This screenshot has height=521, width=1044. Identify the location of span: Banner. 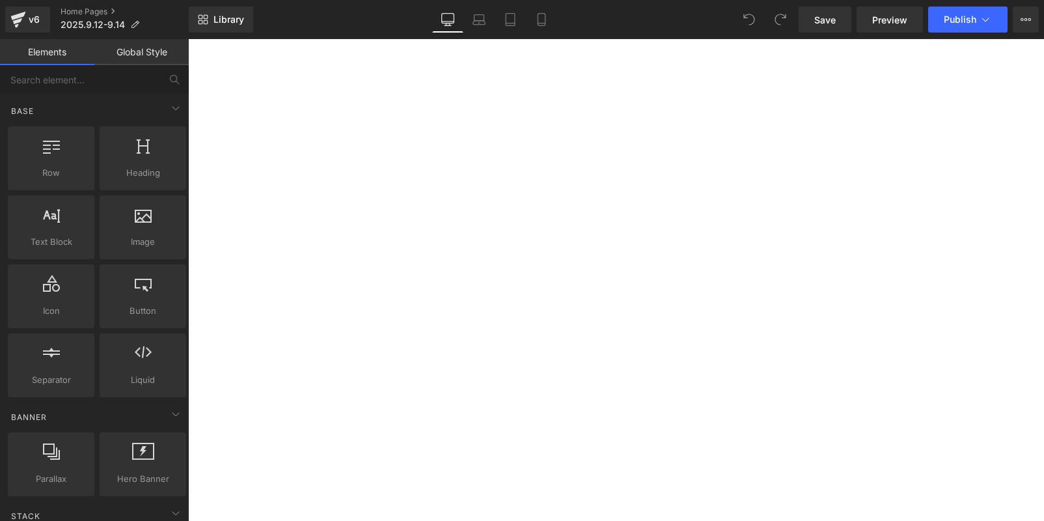
(29, 417).